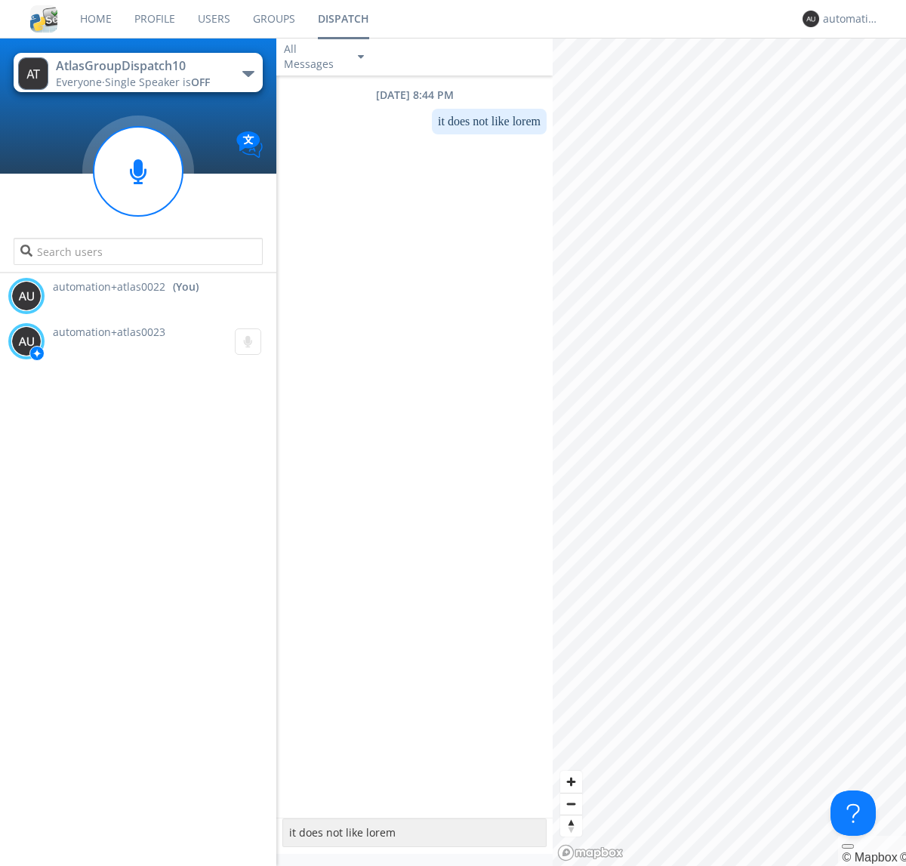  I want to click on a: Mapbox logo, so click(591, 853).